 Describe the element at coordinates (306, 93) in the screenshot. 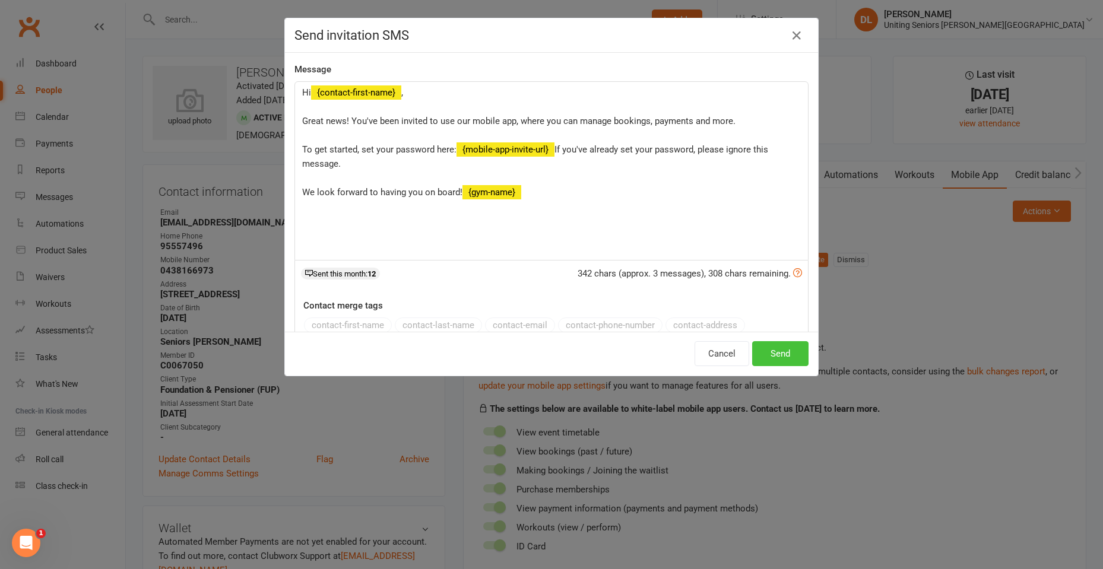

I see `span: Hi` at that location.